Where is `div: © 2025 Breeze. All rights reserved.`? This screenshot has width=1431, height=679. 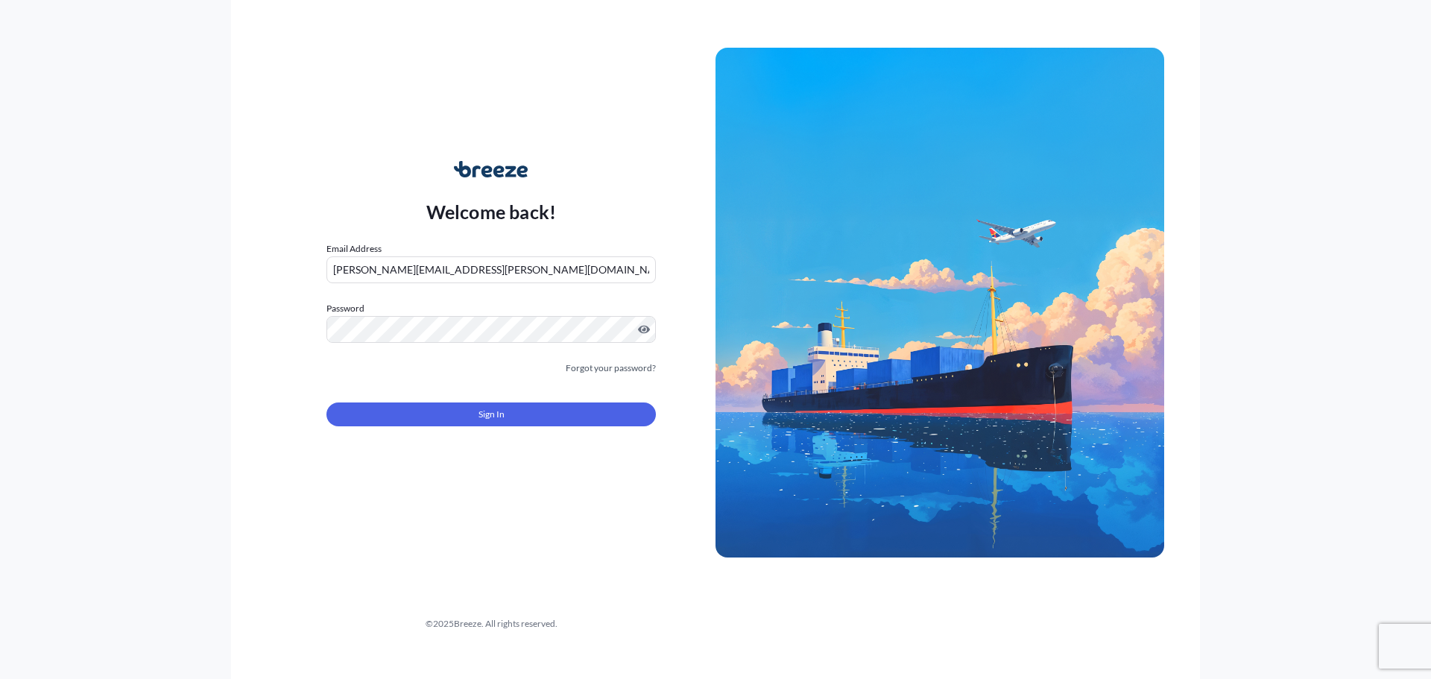
div: © 2025 Breeze. All rights reserved. is located at coordinates (491, 624).